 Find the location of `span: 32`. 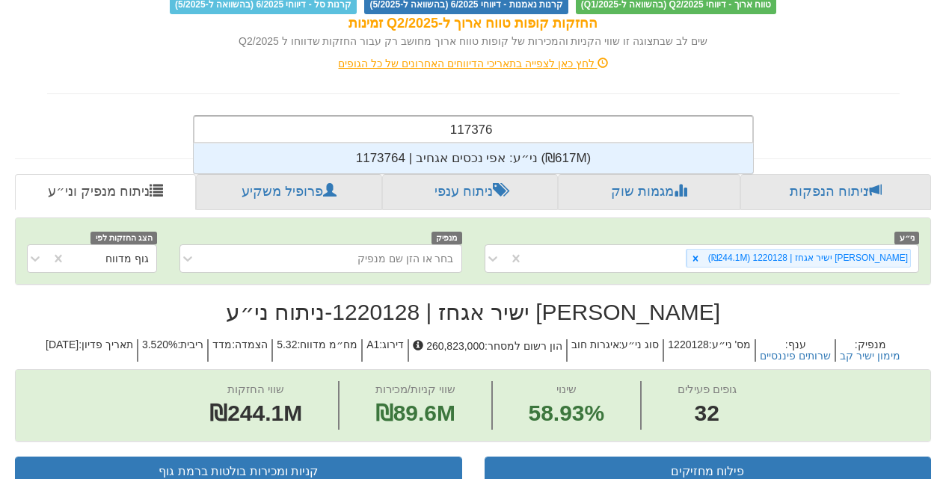

span: 32 is located at coordinates (707, 414).